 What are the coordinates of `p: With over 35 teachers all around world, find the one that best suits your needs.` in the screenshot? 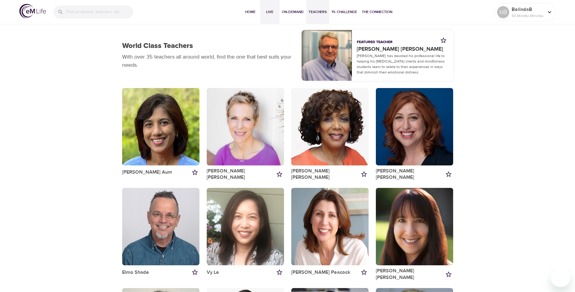 It's located at (208, 61).